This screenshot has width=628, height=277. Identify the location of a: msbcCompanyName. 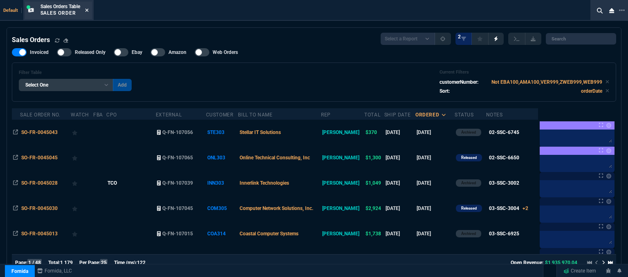
(54, 271).